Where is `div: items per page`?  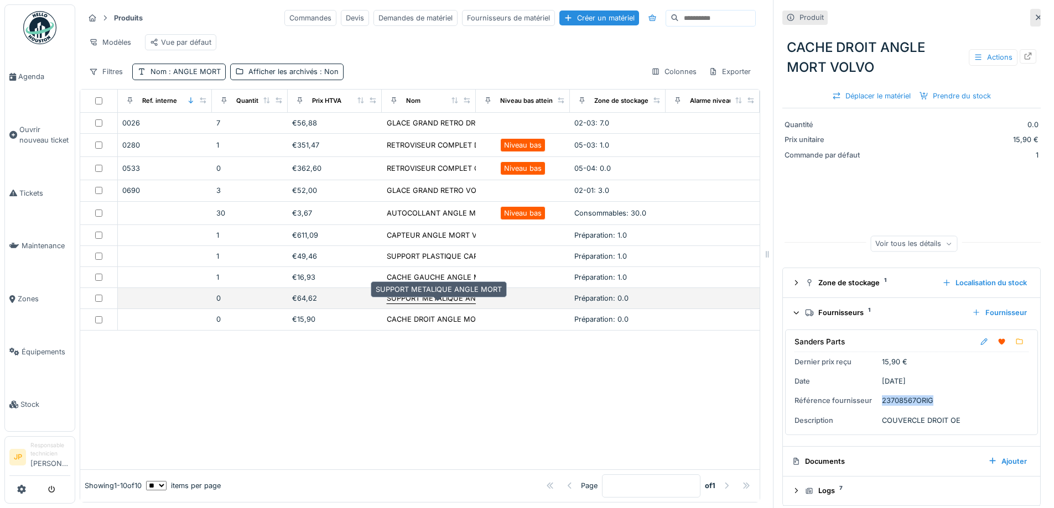 div: items per page is located at coordinates (183, 486).